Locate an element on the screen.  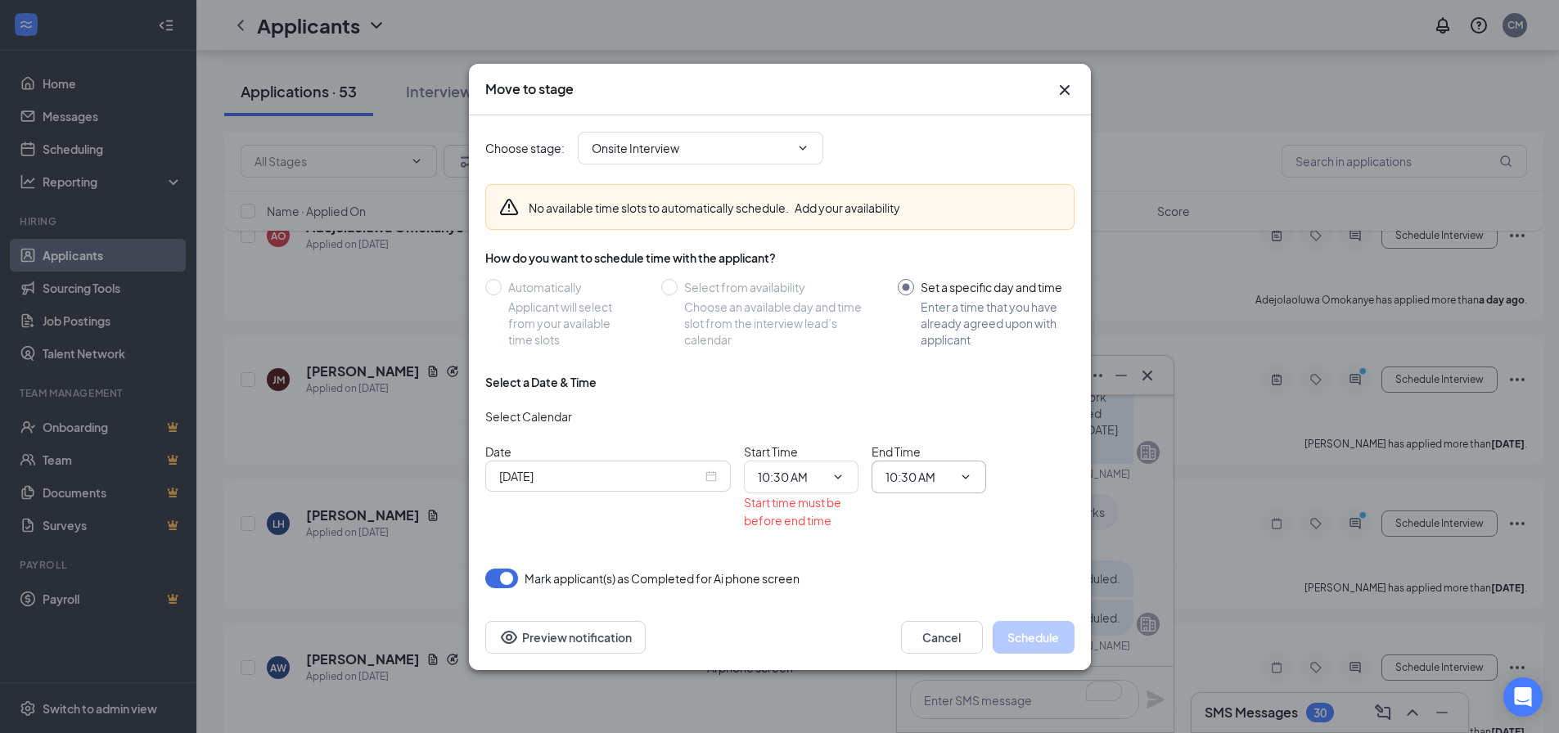
svg: Warning is located at coordinates (509, 207).